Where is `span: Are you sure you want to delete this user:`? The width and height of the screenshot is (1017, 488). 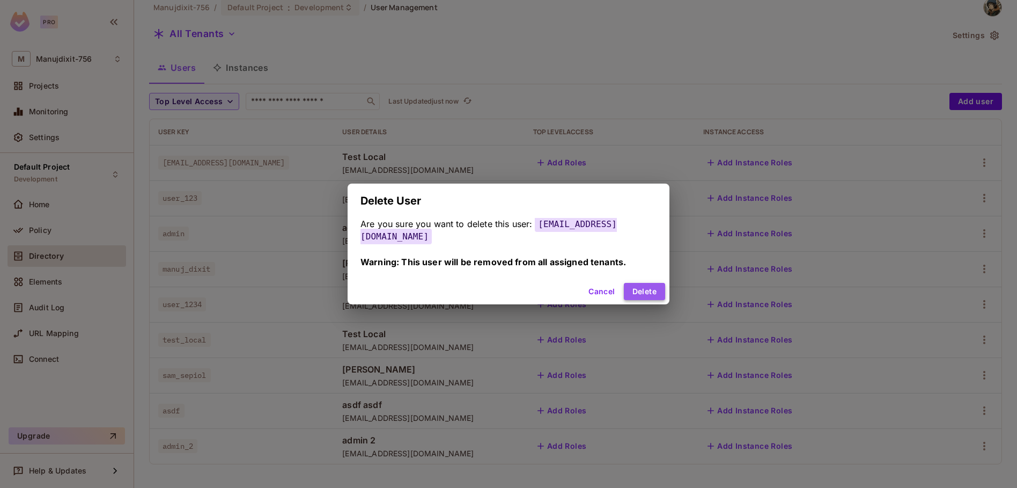
span: Are you sure you want to delete this user: is located at coordinates (446, 224).